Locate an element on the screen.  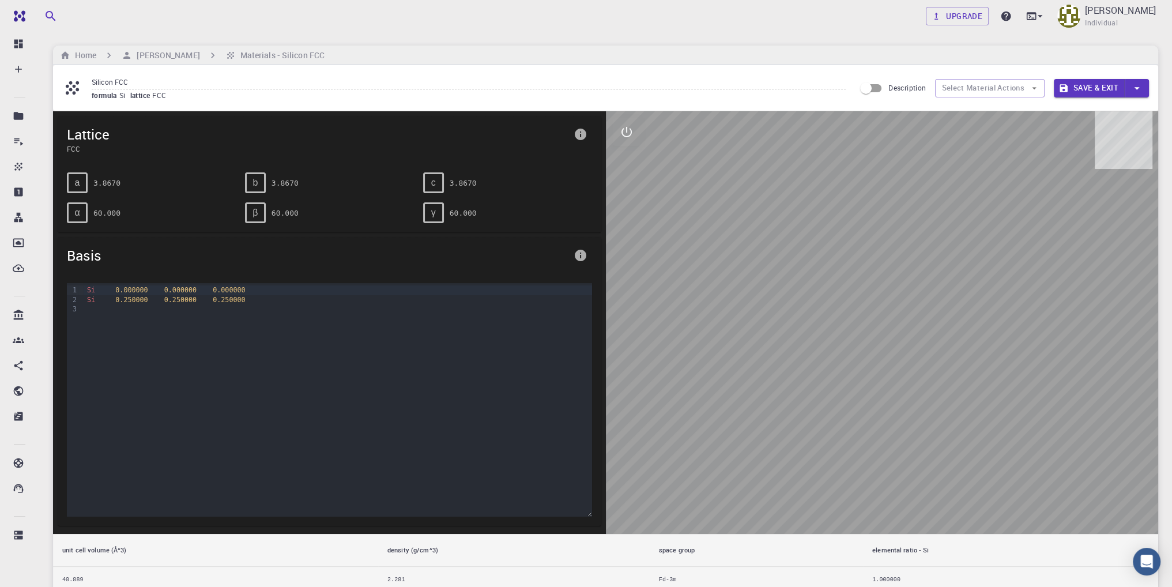
span: b is located at coordinates (255, 183).